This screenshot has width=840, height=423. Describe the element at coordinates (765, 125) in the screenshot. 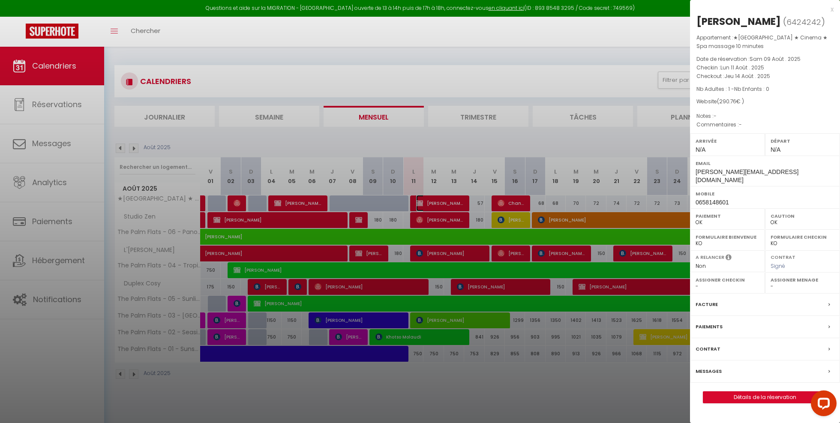

I see `p: Commentaires :` at that location.